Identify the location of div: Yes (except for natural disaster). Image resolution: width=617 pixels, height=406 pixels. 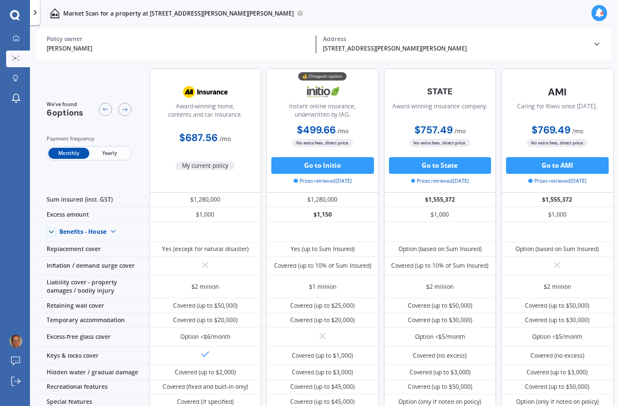
(205, 249).